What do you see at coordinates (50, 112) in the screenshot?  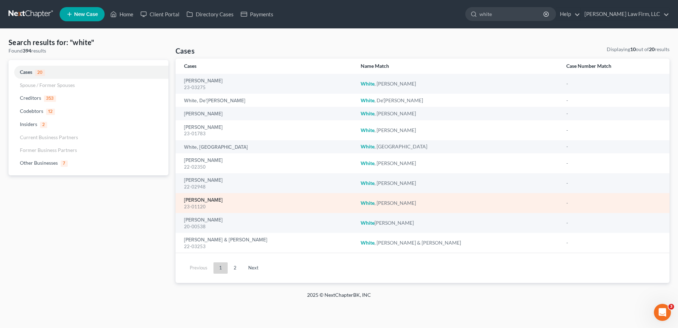 I see `span: 12` at bounding box center [50, 112].